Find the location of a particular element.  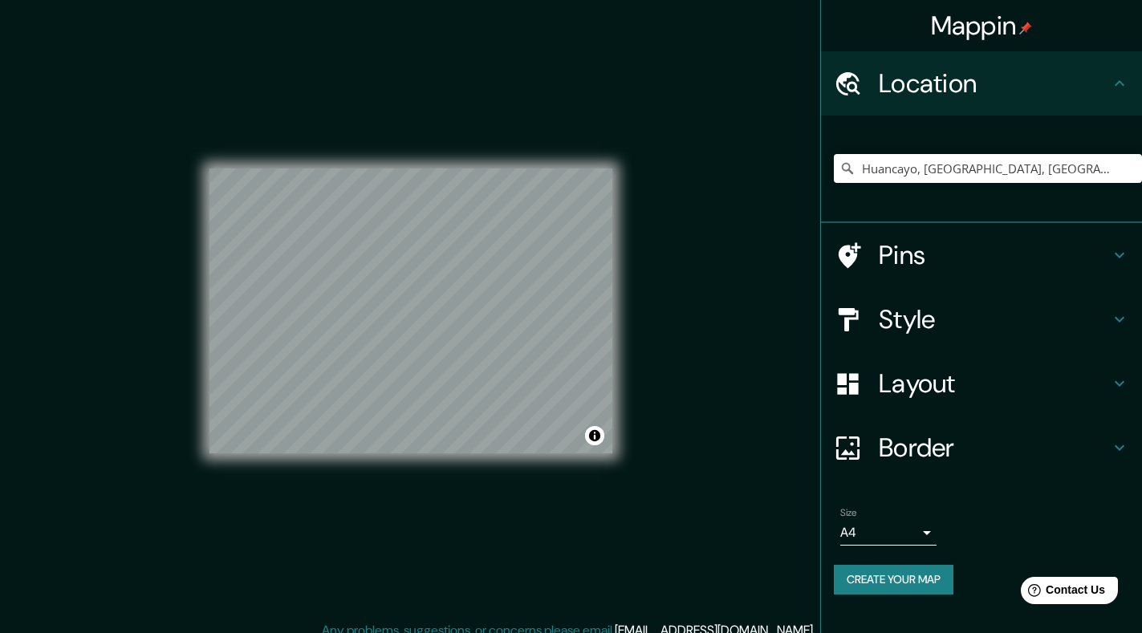

div: Location is located at coordinates (981, 83).